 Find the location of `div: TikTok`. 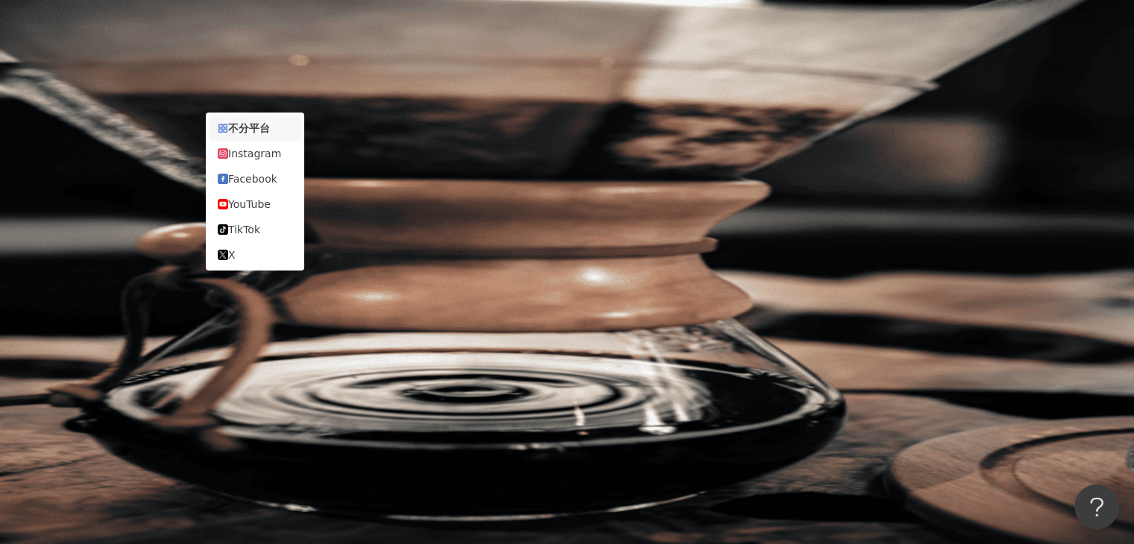

div: TikTok is located at coordinates (255, 230).